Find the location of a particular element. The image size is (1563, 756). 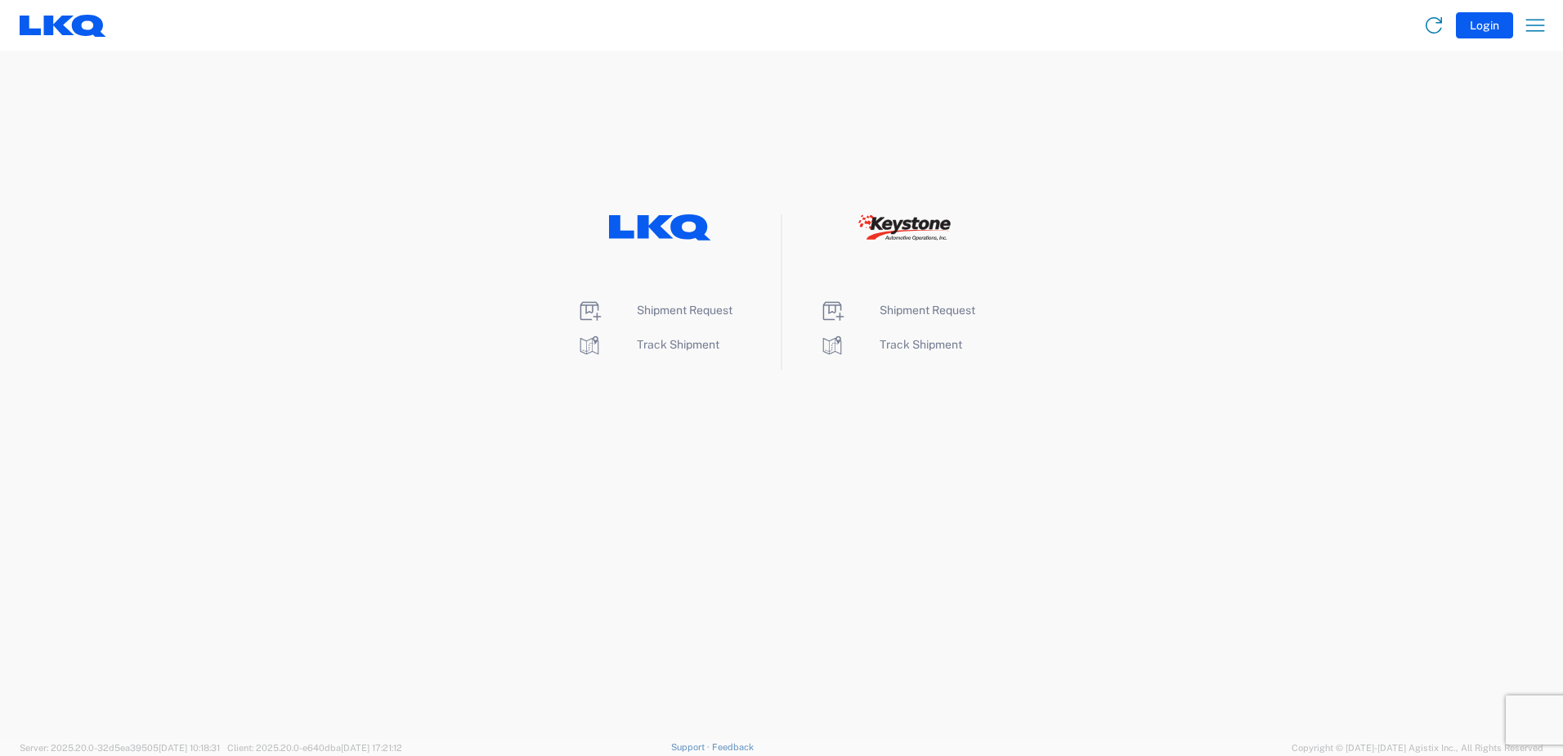

span: Client: 2025.20.0-e640dba is located at coordinates (315, 747).